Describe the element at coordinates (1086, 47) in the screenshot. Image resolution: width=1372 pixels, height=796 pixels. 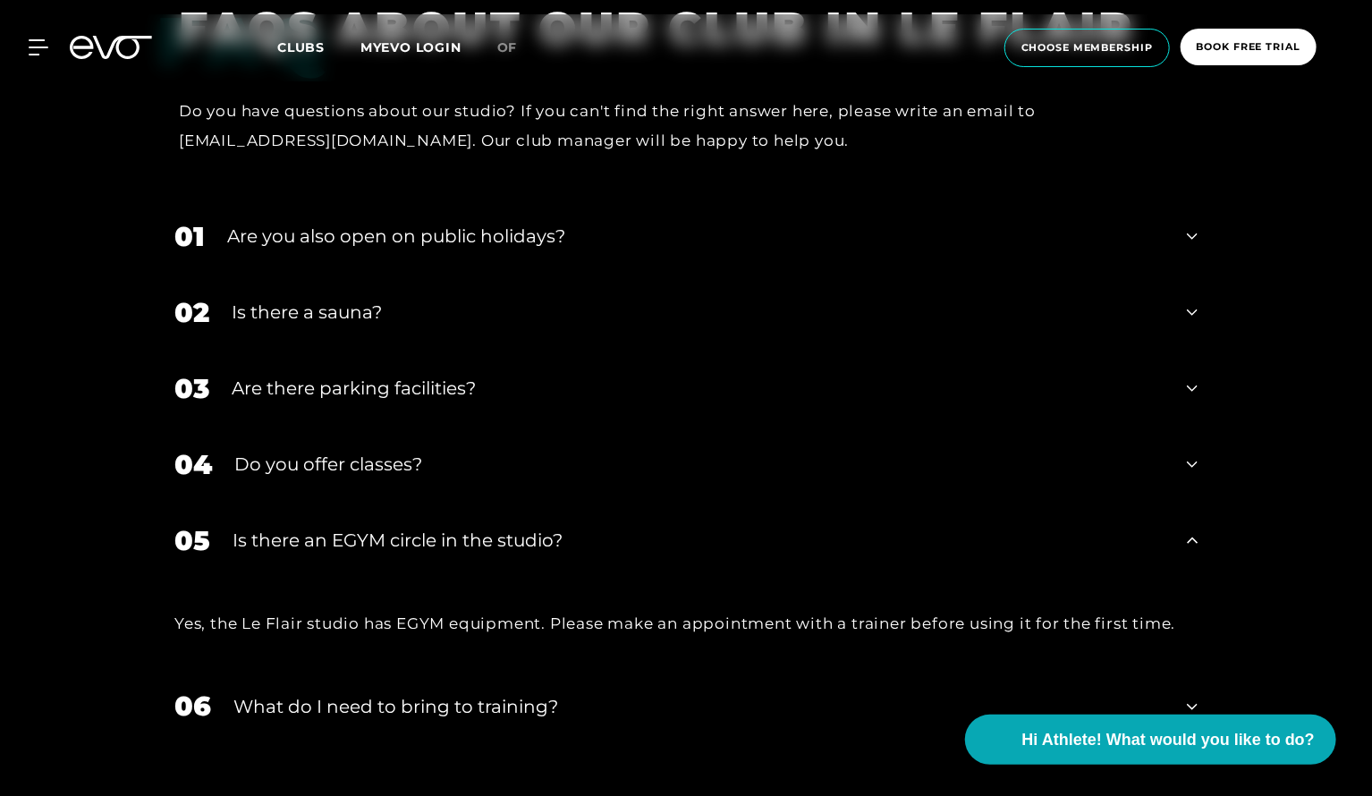
I see `a: choose membership` at that location.